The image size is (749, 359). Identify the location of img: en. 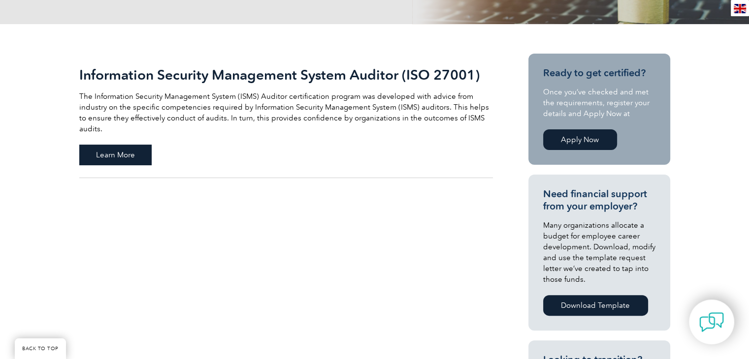
(739, 8).